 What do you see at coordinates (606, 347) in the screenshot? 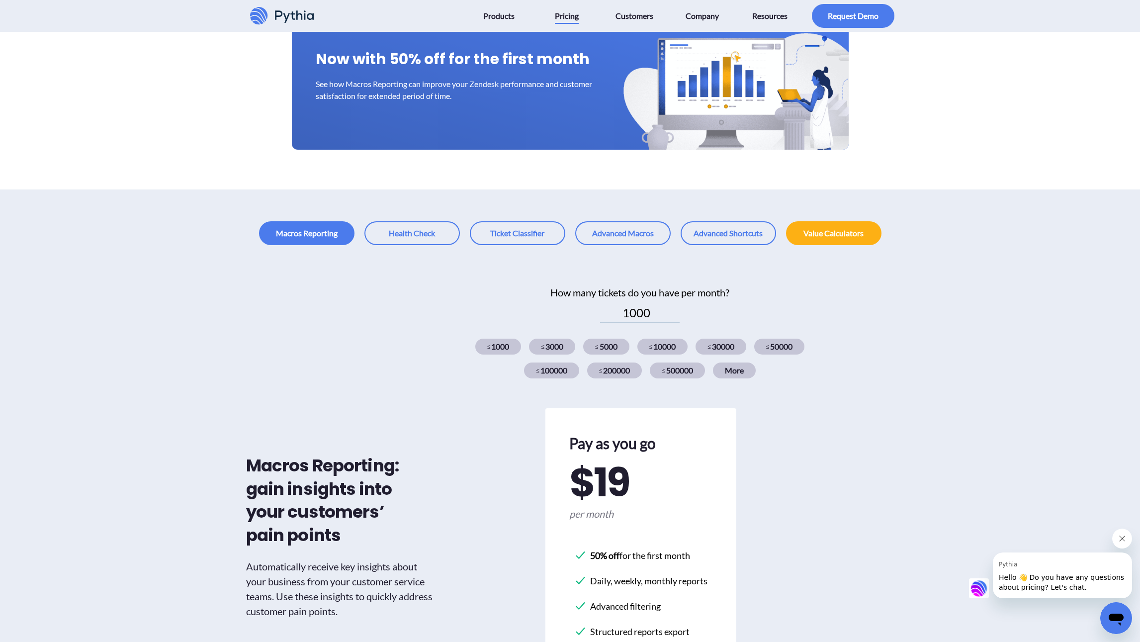
I see `div: 5000` at bounding box center [606, 347].